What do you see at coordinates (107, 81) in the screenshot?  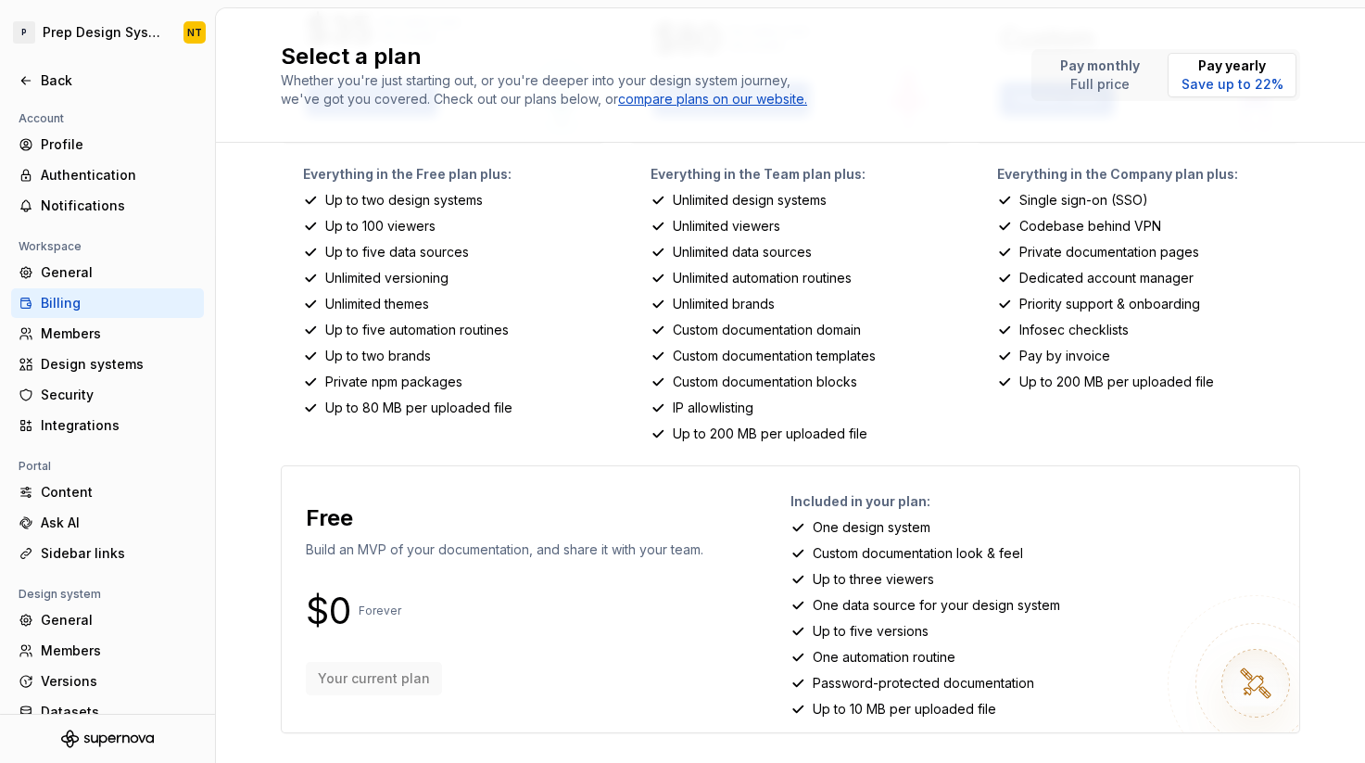 I see `a: Back` at bounding box center [107, 81].